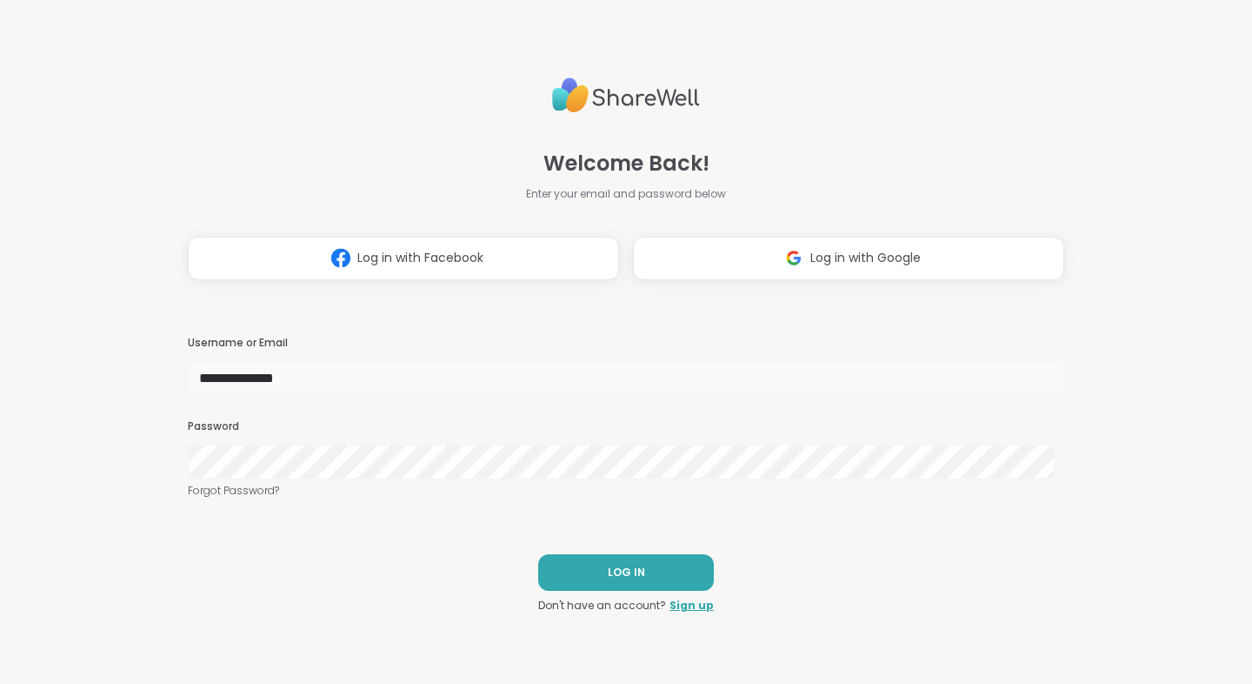 The height and width of the screenshot is (684, 1252). What do you see at coordinates (849, 258) in the screenshot?
I see `button: Log in with Google` at bounding box center [849, 258].